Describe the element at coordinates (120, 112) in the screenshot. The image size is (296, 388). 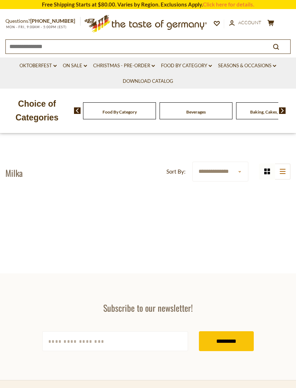
I see `span: Food By Category` at that location.